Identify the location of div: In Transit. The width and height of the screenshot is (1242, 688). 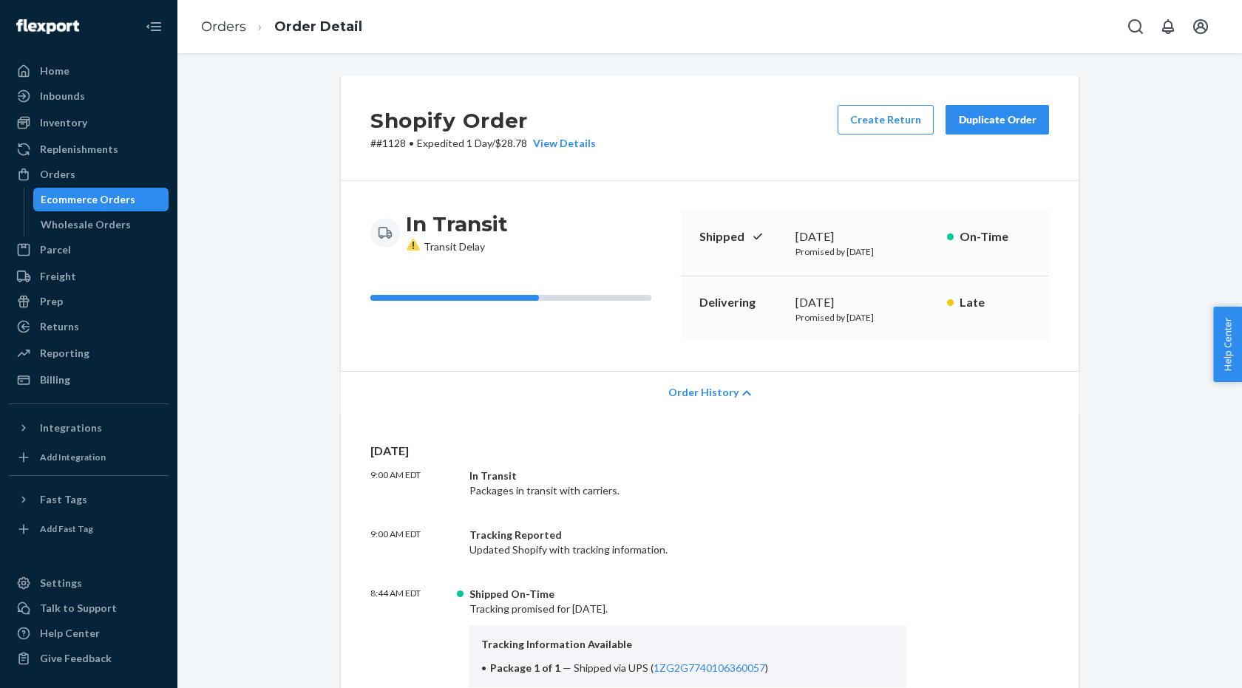
(688, 476).